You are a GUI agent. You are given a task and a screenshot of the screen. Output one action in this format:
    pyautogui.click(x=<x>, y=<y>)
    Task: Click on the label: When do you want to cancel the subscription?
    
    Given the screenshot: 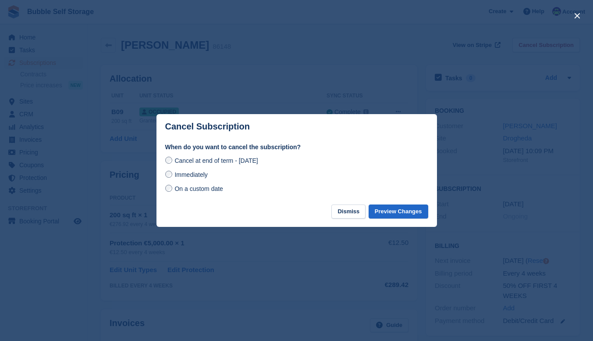 What is the action you would take?
    pyautogui.click(x=297, y=147)
    